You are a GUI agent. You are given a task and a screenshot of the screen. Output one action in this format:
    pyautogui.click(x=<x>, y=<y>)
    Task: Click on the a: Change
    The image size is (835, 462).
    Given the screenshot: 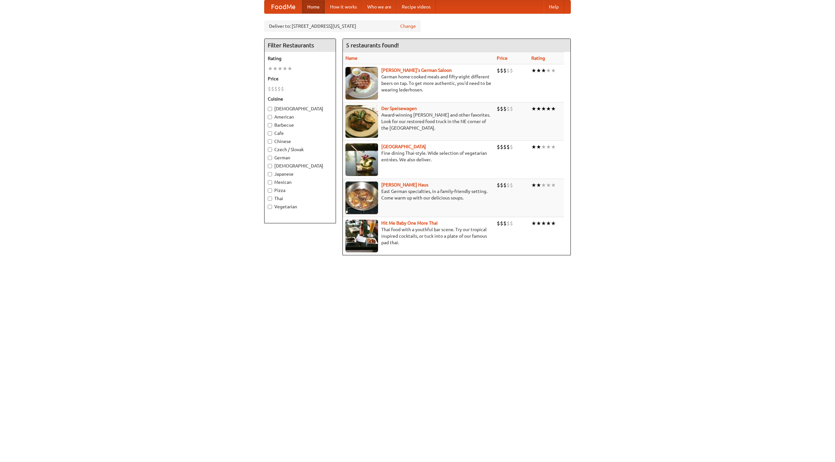 What is the action you would take?
    pyautogui.click(x=408, y=26)
    